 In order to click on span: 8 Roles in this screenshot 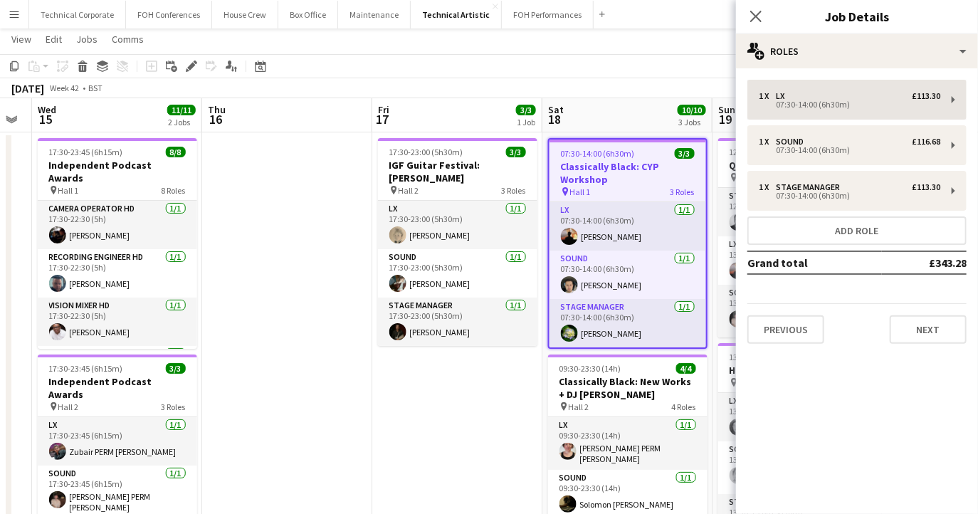, I will do `click(174, 190)`.